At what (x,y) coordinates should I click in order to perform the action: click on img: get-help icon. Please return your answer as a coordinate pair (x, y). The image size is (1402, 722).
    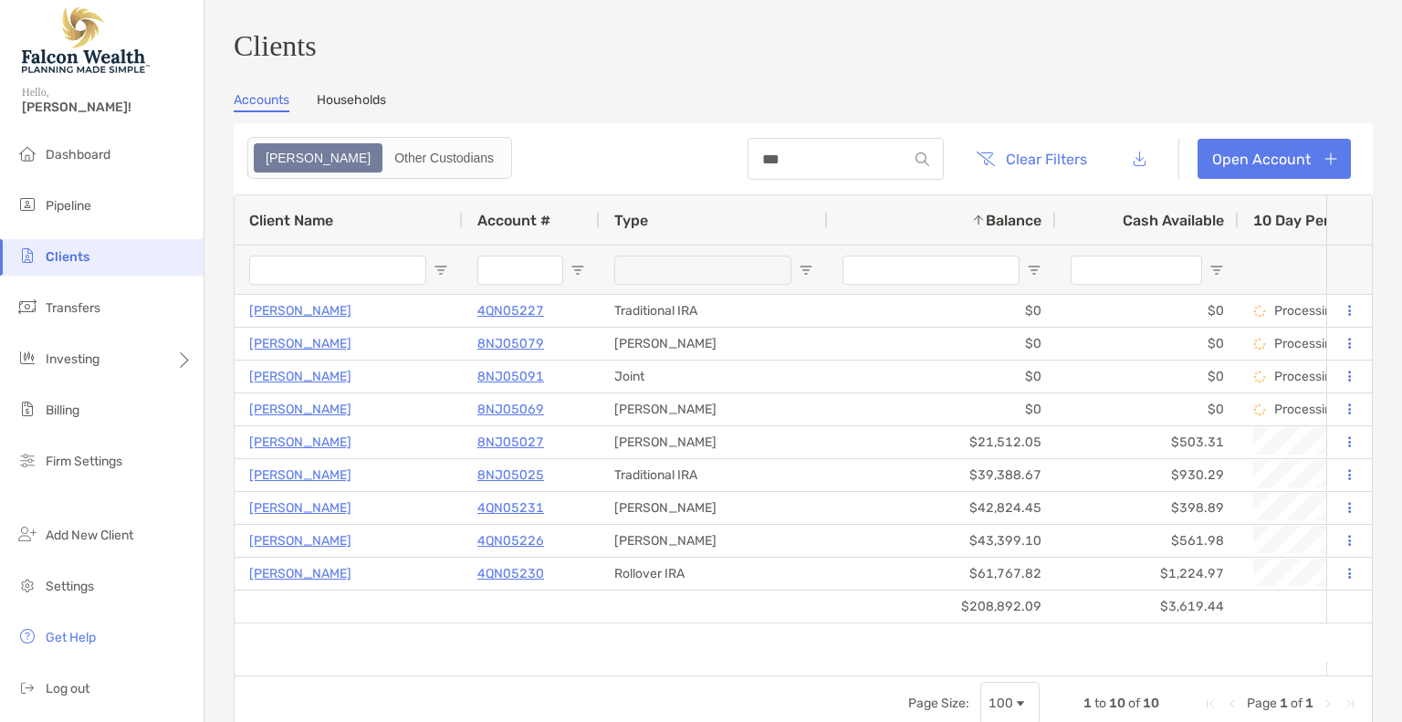
    Looking at the image, I should click on (27, 636).